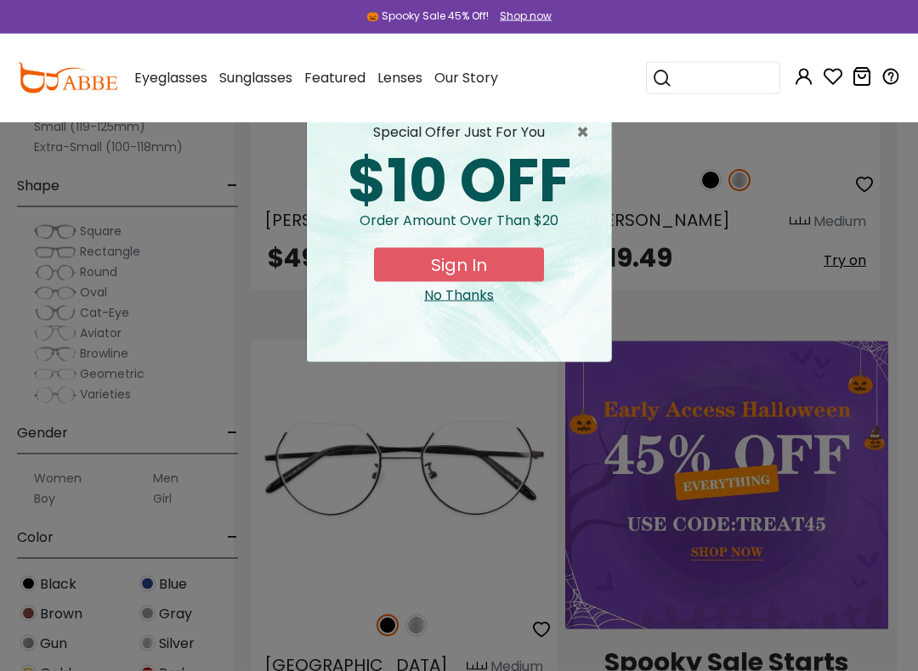 The width and height of the screenshot is (918, 671). What do you see at coordinates (525, 16) in the screenshot?
I see `div: Shop now` at bounding box center [525, 16].